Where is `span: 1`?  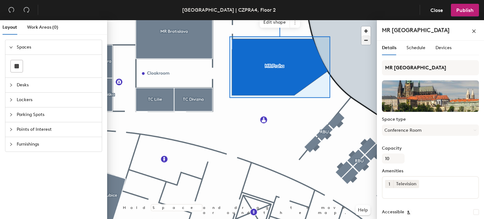 span: 1 is located at coordinates (389, 184).